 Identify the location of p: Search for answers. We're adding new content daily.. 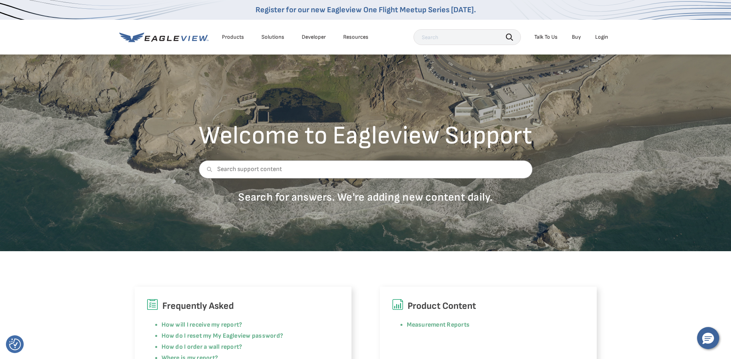
(365, 197).